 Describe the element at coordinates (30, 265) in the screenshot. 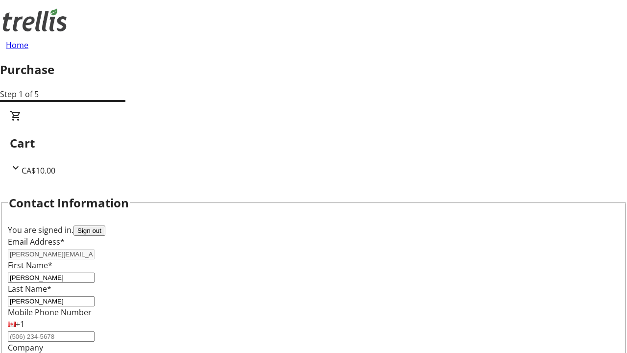

I see `label: First Name*` at that location.